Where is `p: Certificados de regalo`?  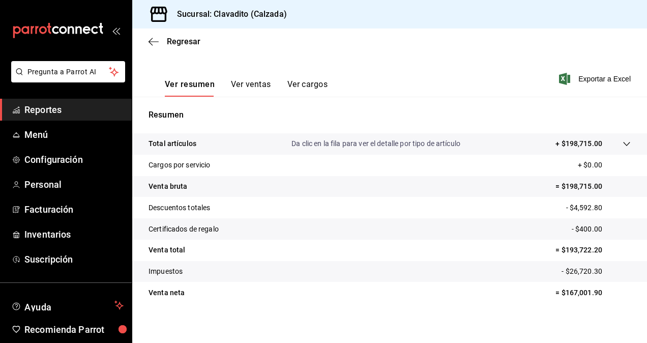
p: Certificados de regalo is located at coordinates (183, 229).